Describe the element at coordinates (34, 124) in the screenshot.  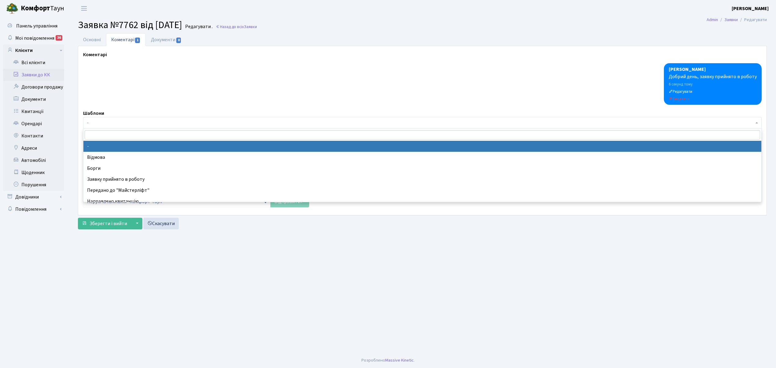
I see `a: Орендарі` at that location.